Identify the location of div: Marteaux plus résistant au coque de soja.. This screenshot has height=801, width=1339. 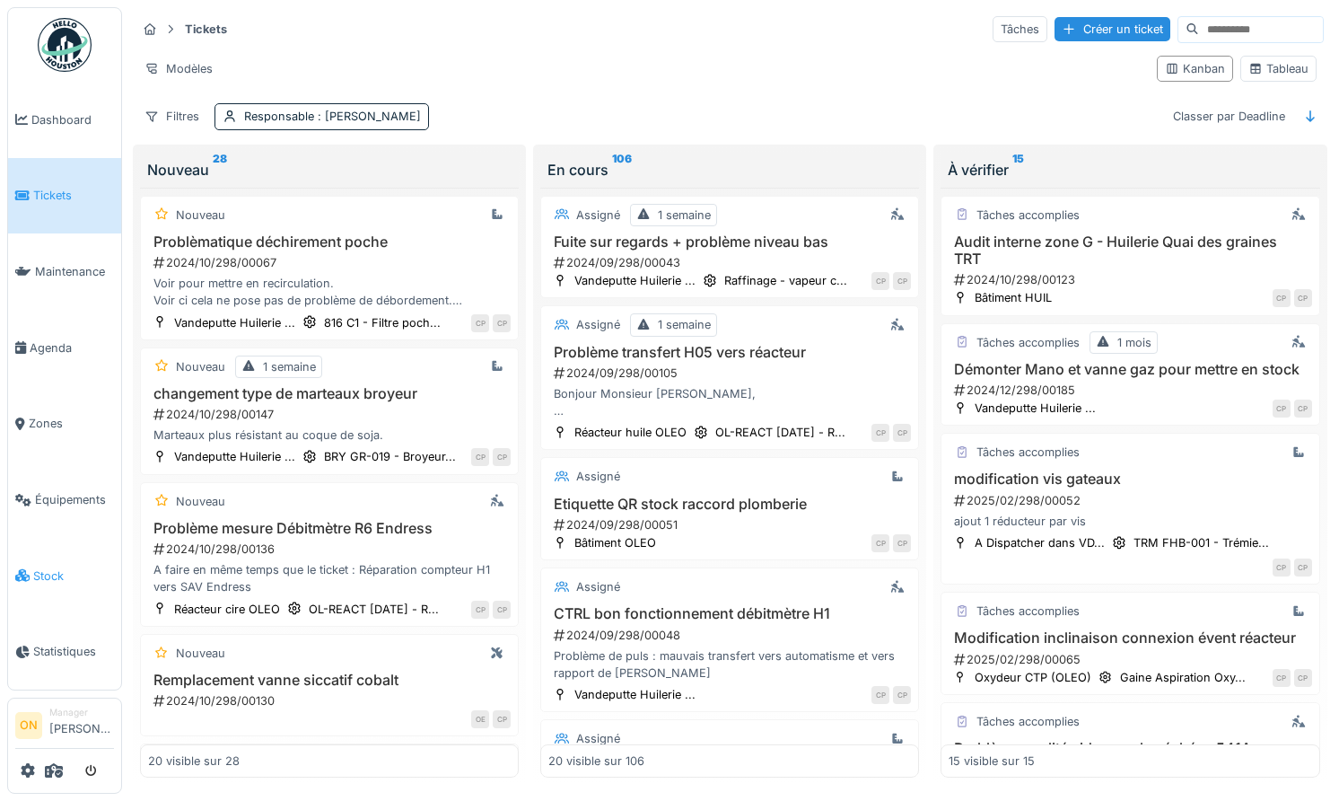
(329, 434).